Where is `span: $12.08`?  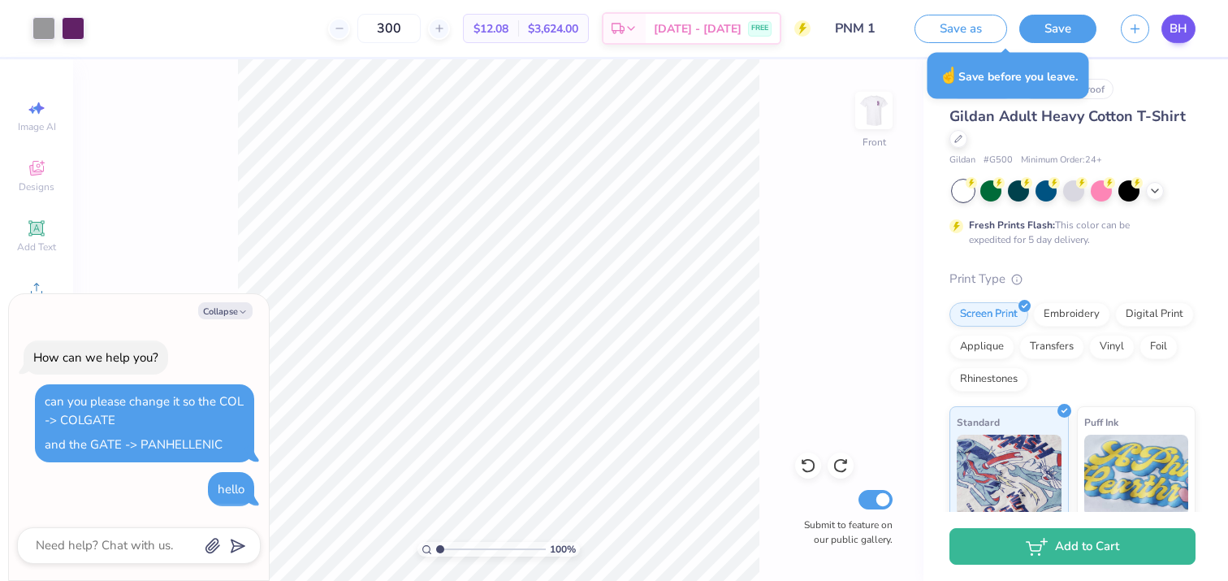
span: $12.08 is located at coordinates (491, 28).